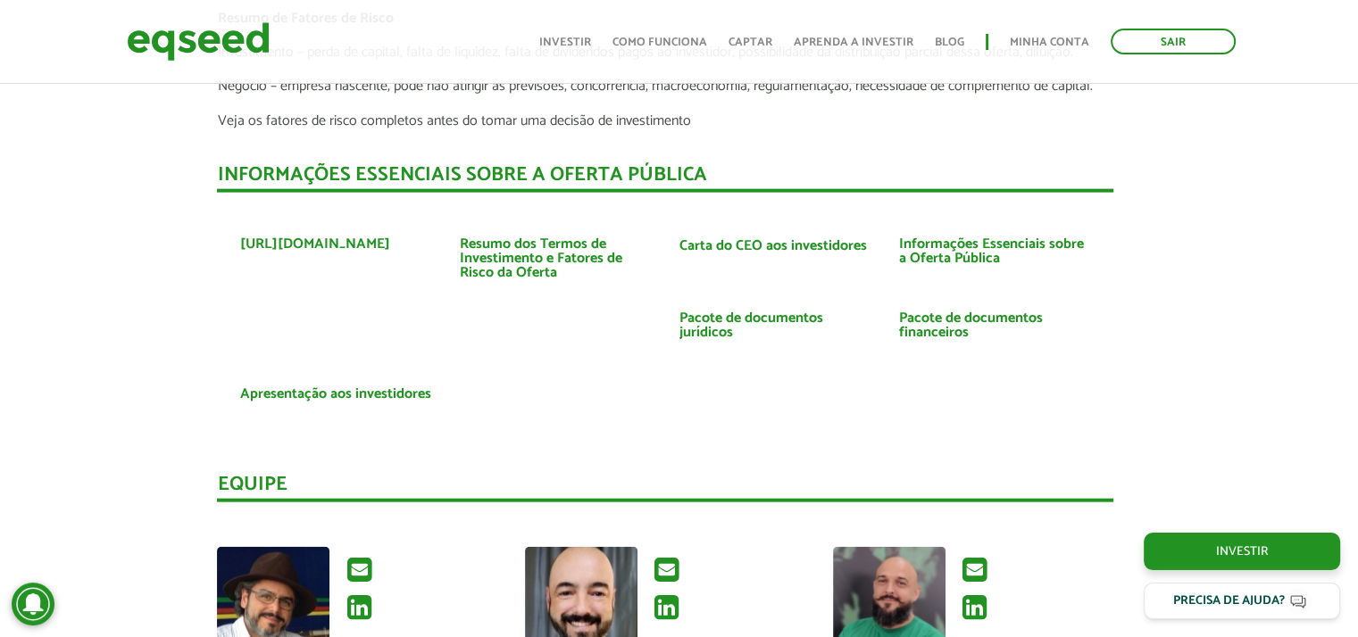 The image size is (1358, 637). Describe the element at coordinates (775, 326) in the screenshot. I see `a: Pacote de documentos jurídicos` at that location.